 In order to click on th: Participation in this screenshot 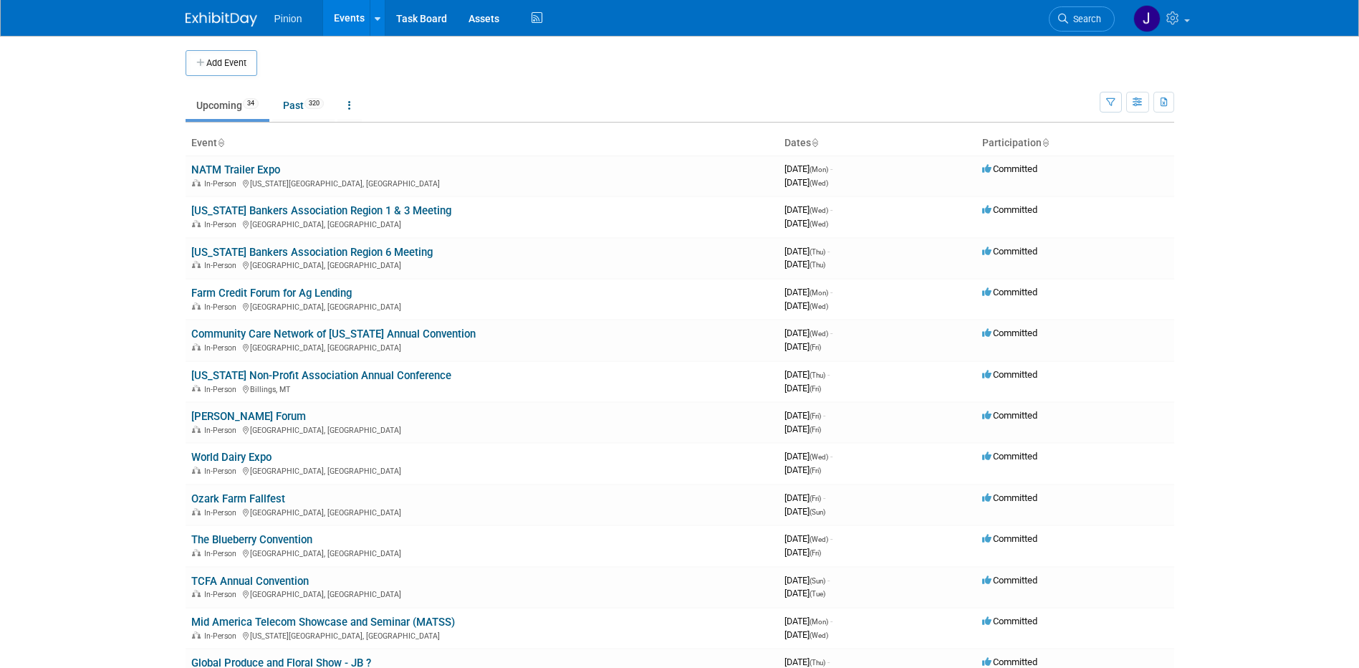, I will do `click(1075, 143)`.